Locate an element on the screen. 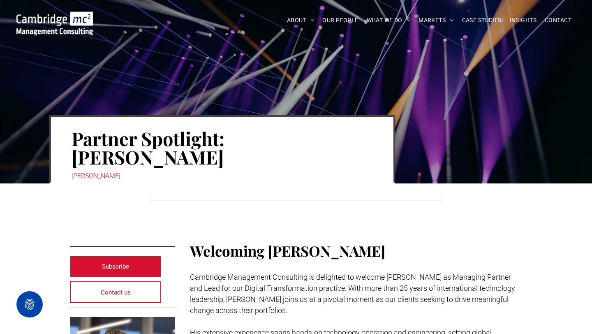 The height and width of the screenshot is (334, 592). span: Subscribe is located at coordinates (116, 267).